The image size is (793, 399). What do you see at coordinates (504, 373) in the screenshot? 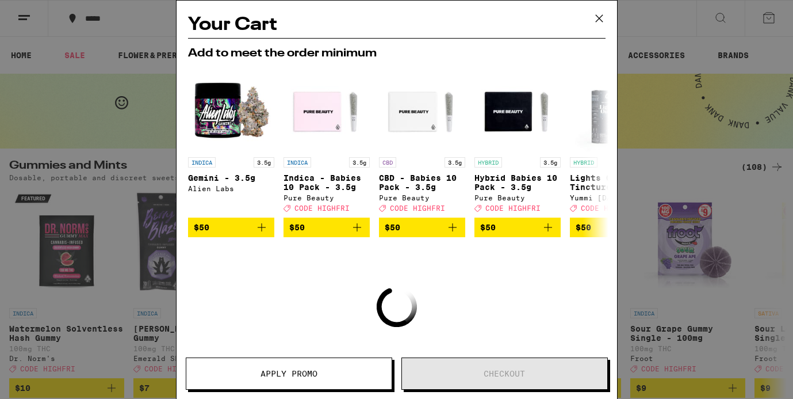
I see `span: Checkout` at bounding box center [504, 373].